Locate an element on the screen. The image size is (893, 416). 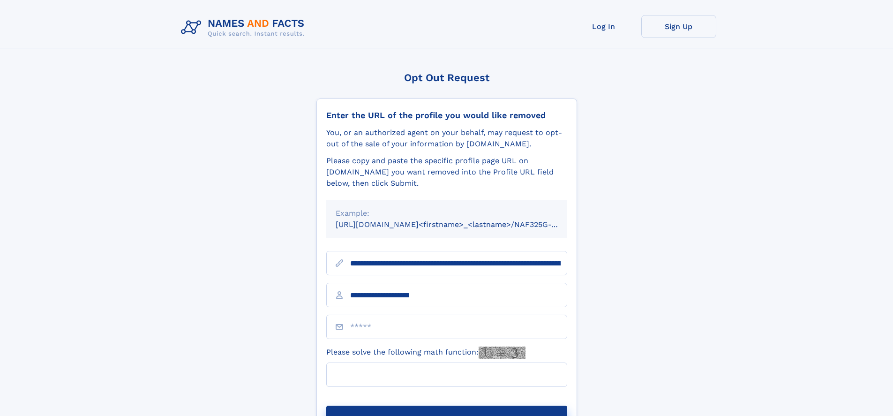
div: Opt Out Request is located at coordinates (447, 77).